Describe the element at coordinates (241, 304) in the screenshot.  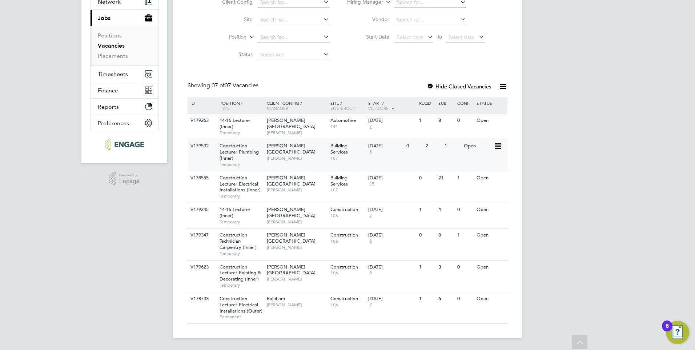
I see `span: Construction Lecturer Electrical Installations (Outer)` at that location.